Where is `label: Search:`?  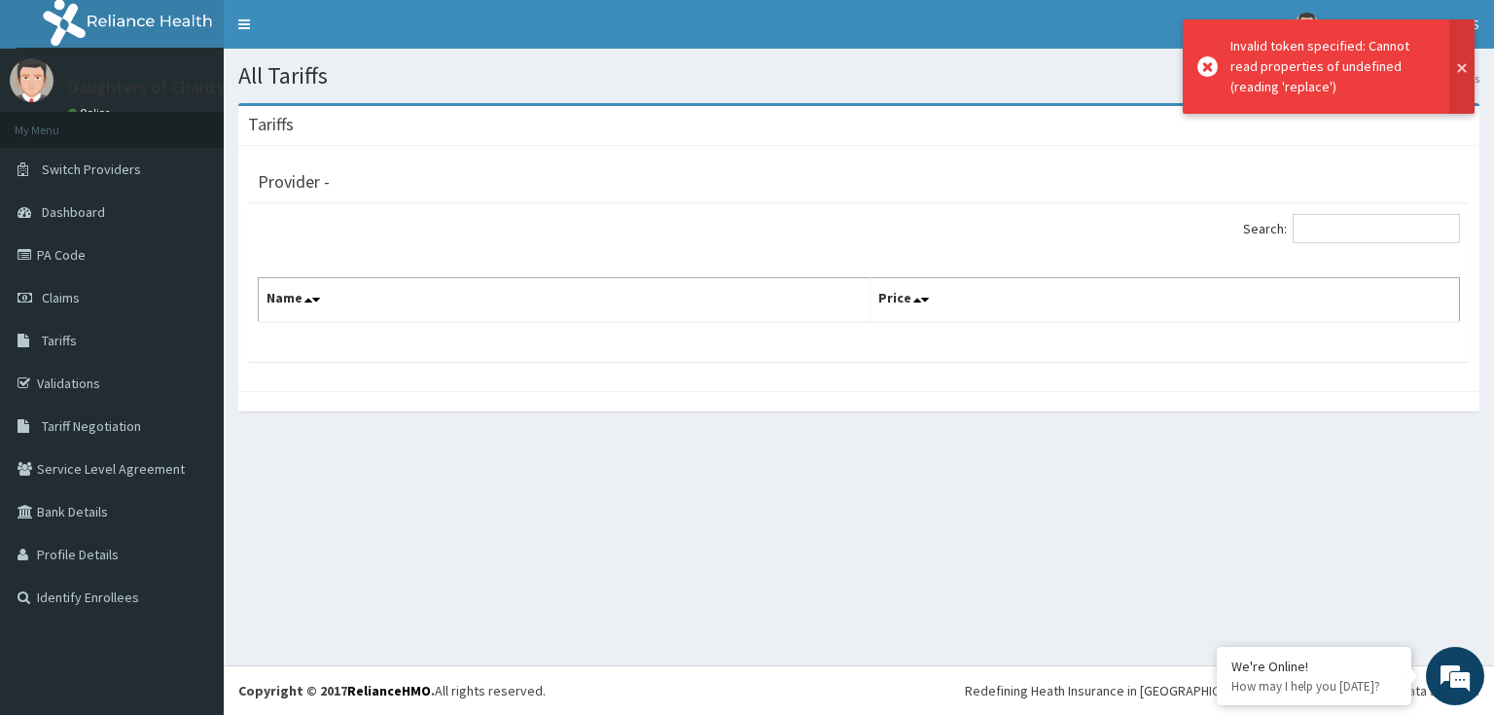 label: Search: is located at coordinates (1351, 229).